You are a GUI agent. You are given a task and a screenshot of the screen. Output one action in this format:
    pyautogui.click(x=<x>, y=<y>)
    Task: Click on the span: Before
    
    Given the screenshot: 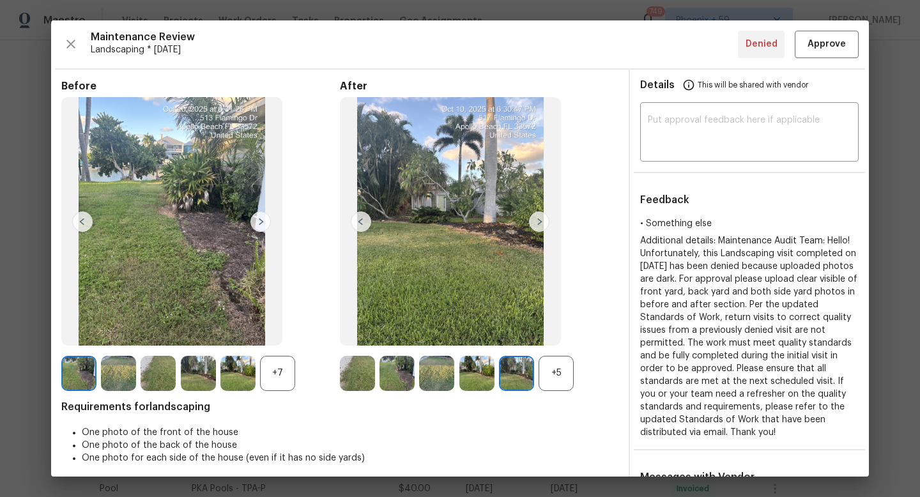 What is the action you would take?
    pyautogui.click(x=201, y=86)
    